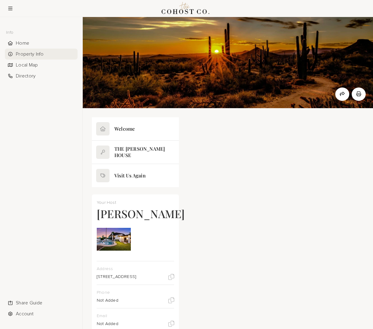 This screenshot has width=373, height=329. Describe the element at coordinates (133, 316) in the screenshot. I see `p: Email` at that location.